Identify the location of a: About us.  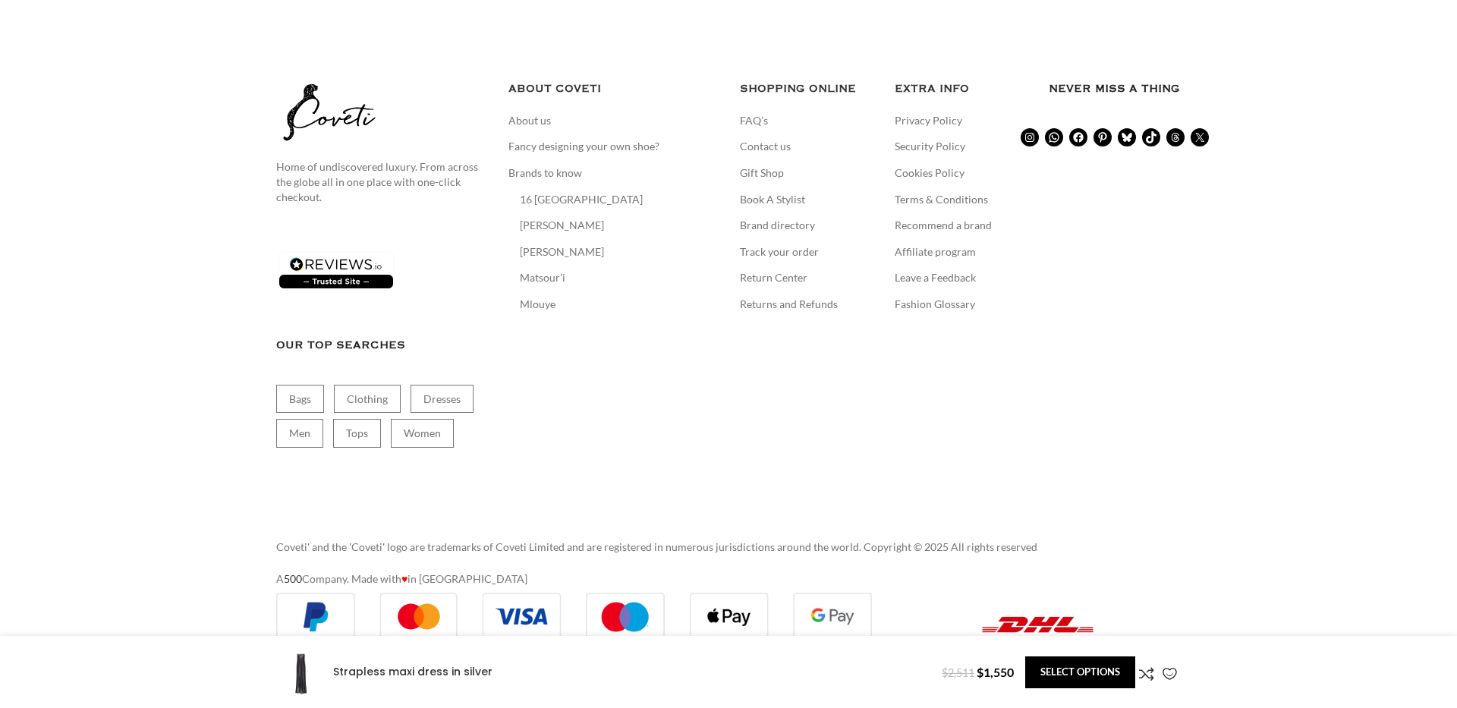
(530, 121).